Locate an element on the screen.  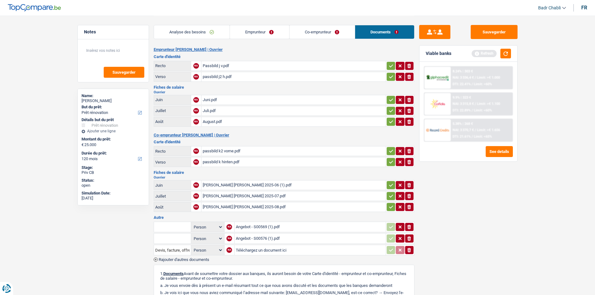
div: Viable banks is located at coordinates (438, 53).